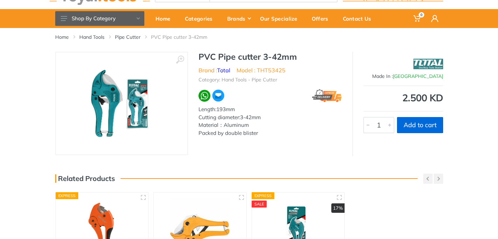 The width and height of the screenshot is (498, 239). What do you see at coordinates (100, 19) in the screenshot?
I see `button: Shop By Category` at bounding box center [100, 19].